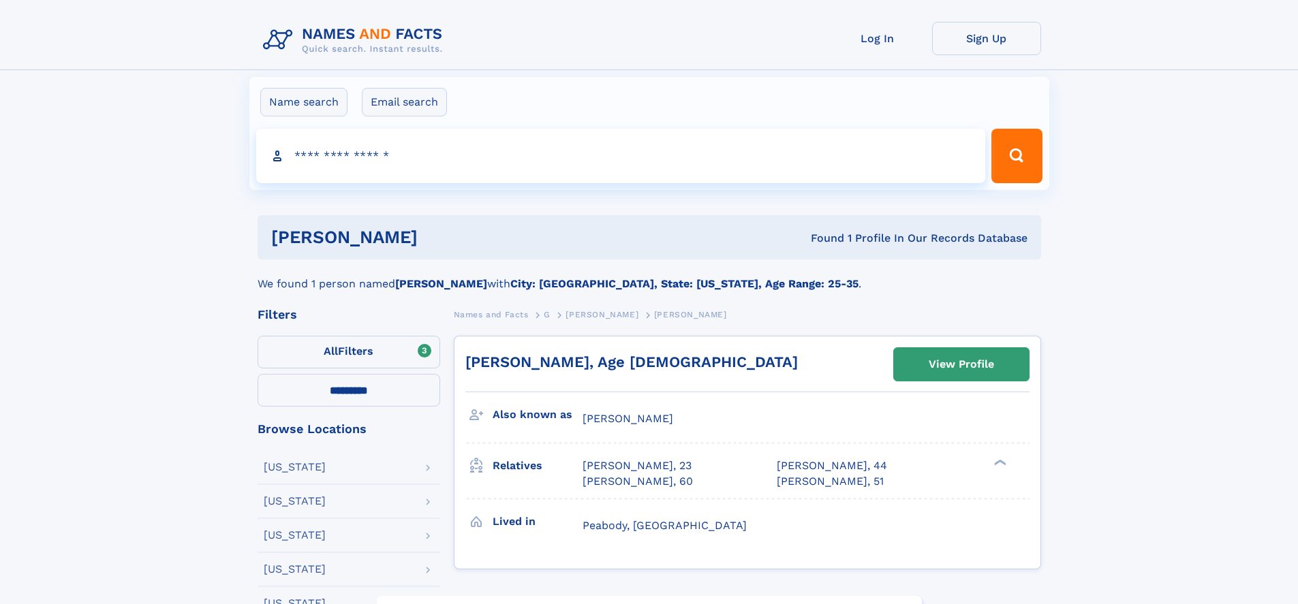 This screenshot has height=604, width=1298. I want to click on span: All, so click(330, 351).